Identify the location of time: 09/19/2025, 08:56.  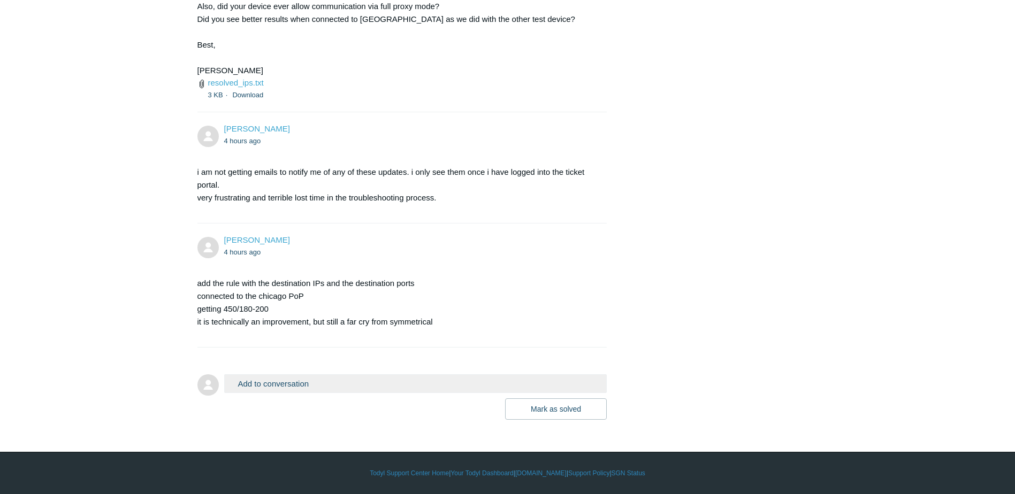
(242, 141).